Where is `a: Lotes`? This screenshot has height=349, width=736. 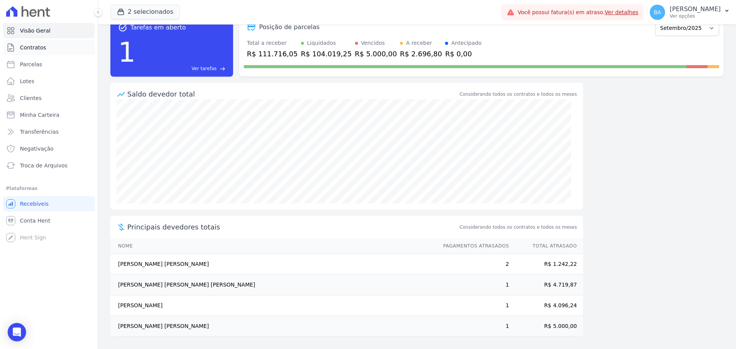 a: Lotes is located at coordinates (49, 81).